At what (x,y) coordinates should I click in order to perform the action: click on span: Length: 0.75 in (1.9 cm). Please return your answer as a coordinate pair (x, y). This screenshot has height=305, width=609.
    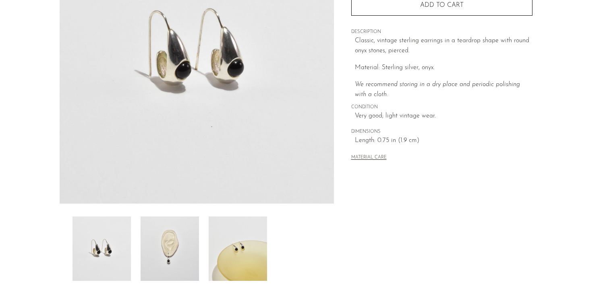
    Looking at the image, I should click on (443, 141).